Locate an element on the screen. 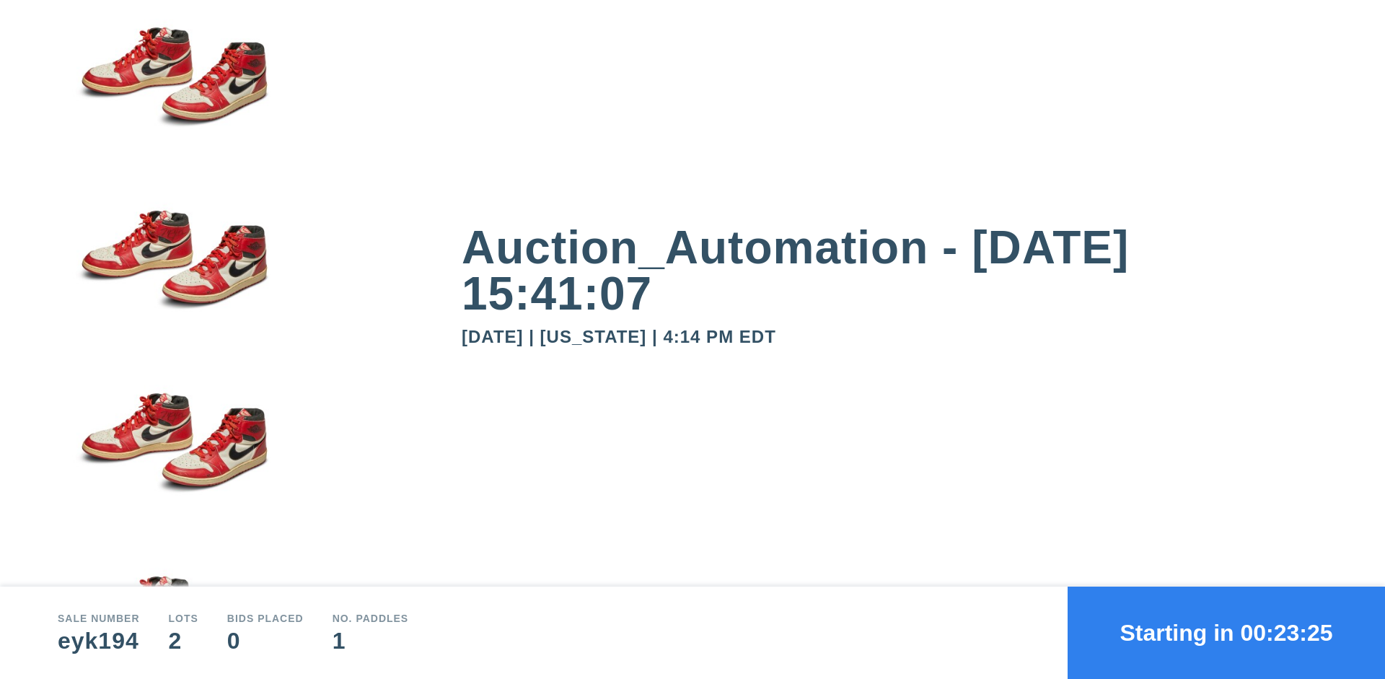 The image size is (1385, 679). div: 1 is located at coordinates (371, 640).